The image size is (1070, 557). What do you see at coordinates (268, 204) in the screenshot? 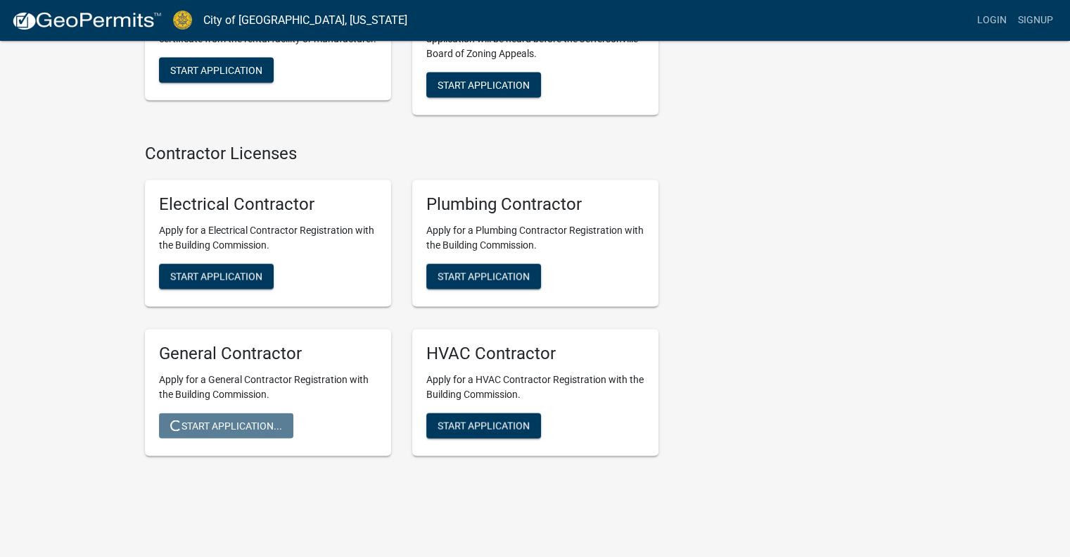
I see `h5: Electrical Contractor` at bounding box center [268, 204].